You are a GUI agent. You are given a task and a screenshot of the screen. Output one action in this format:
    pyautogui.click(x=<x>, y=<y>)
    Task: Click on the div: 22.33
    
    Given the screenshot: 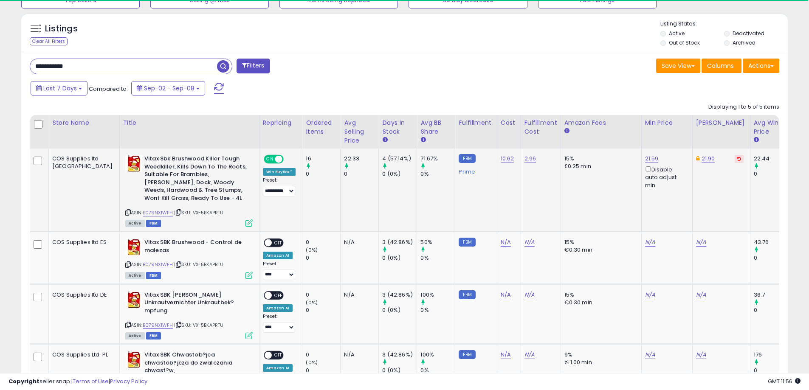 What is the action you would take?
    pyautogui.click(x=361, y=159)
    